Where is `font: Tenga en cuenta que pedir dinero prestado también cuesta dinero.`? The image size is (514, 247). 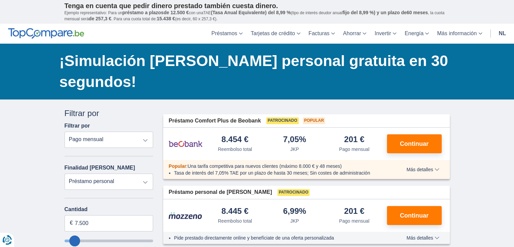
font: Tenga en cuenta que pedir dinero prestado también cuesta dinero. is located at coordinates (171, 6).